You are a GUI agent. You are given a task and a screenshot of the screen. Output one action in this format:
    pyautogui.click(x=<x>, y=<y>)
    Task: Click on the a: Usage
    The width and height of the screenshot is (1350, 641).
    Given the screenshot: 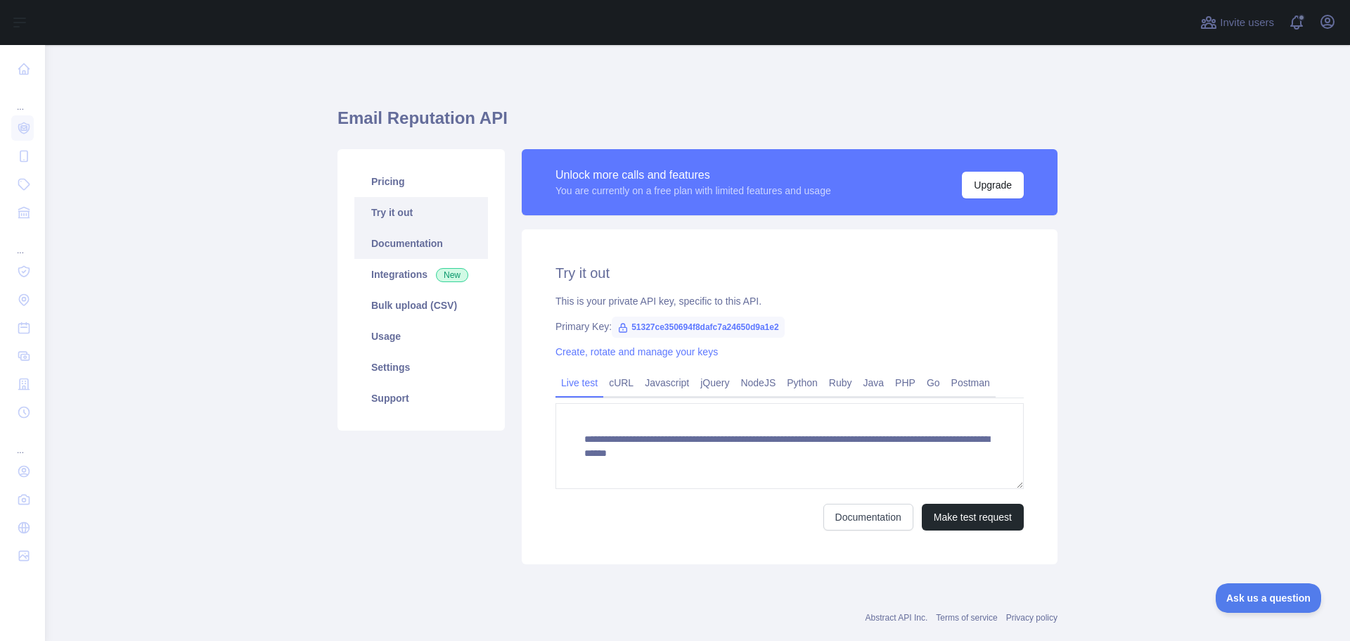 What is the action you would take?
    pyautogui.click(x=421, y=336)
    